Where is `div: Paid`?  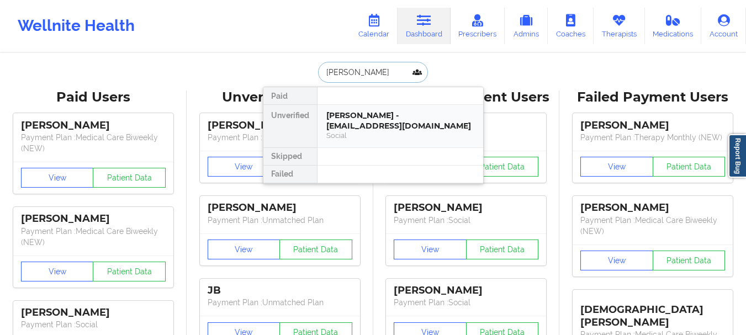 div: Paid is located at coordinates (290, 96).